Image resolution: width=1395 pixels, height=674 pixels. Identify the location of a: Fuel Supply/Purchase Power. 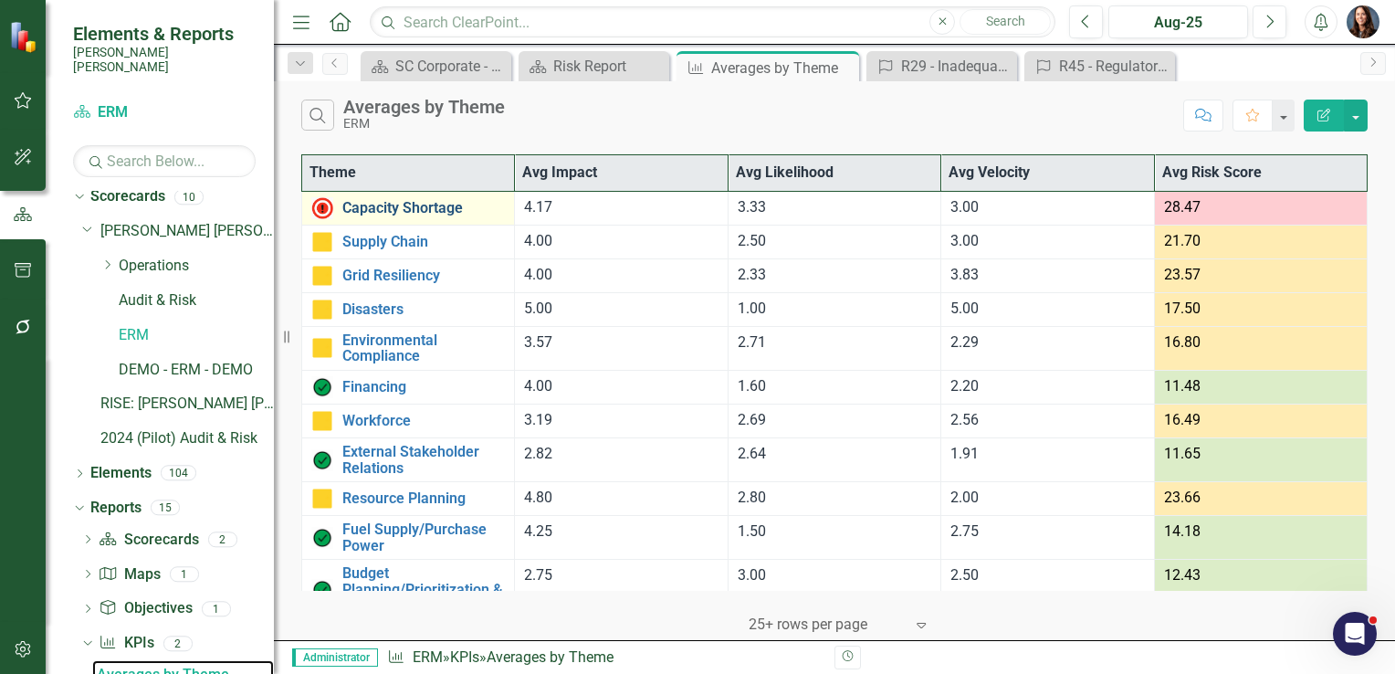
(424, 537).